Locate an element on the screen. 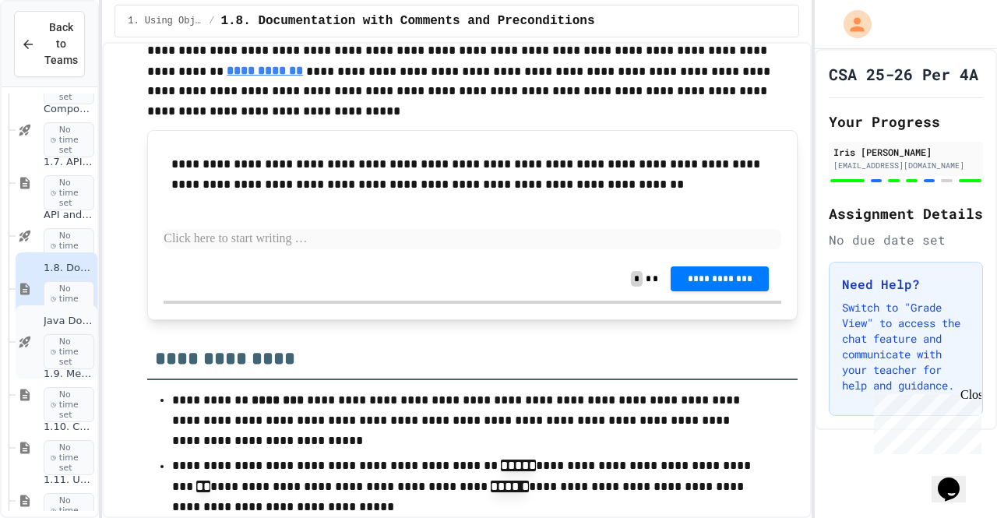 This screenshot has width=997, height=518. h3: Need Help? is located at coordinates (906, 284).